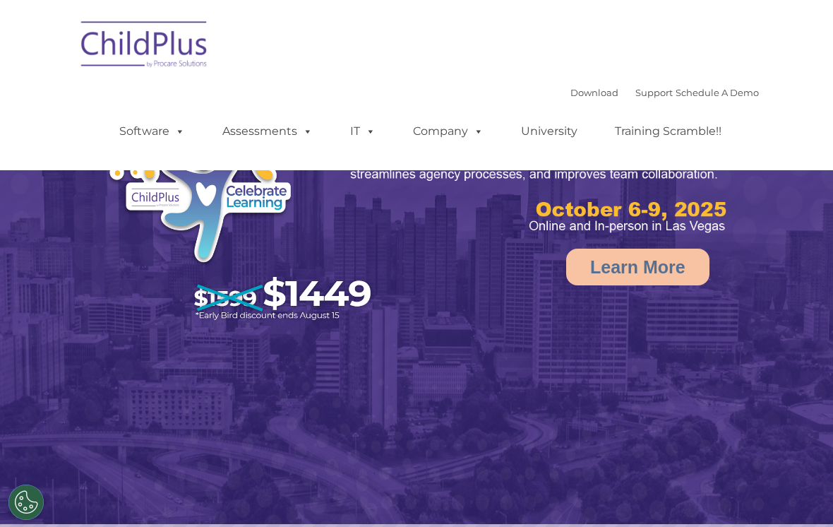 Image resolution: width=833 pixels, height=527 pixels. I want to click on a: Training Scramble!!, so click(668, 131).